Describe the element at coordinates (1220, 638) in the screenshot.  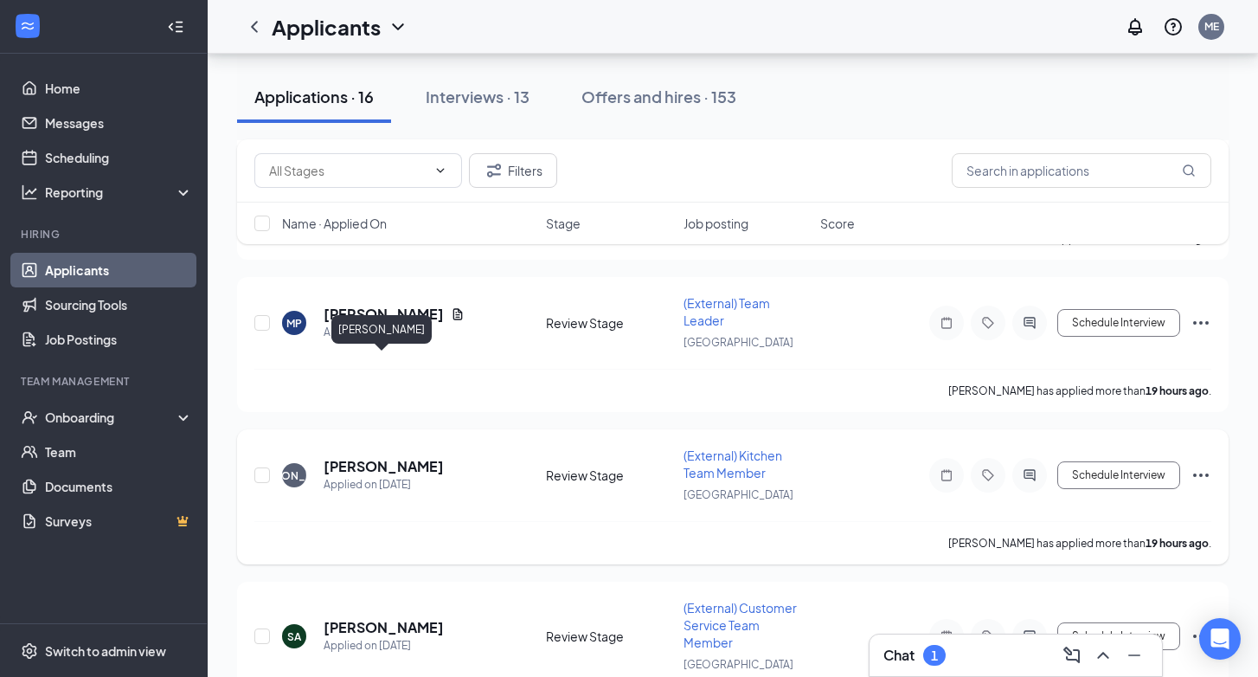
I see `div: Open Intercom Messenger` at that location.